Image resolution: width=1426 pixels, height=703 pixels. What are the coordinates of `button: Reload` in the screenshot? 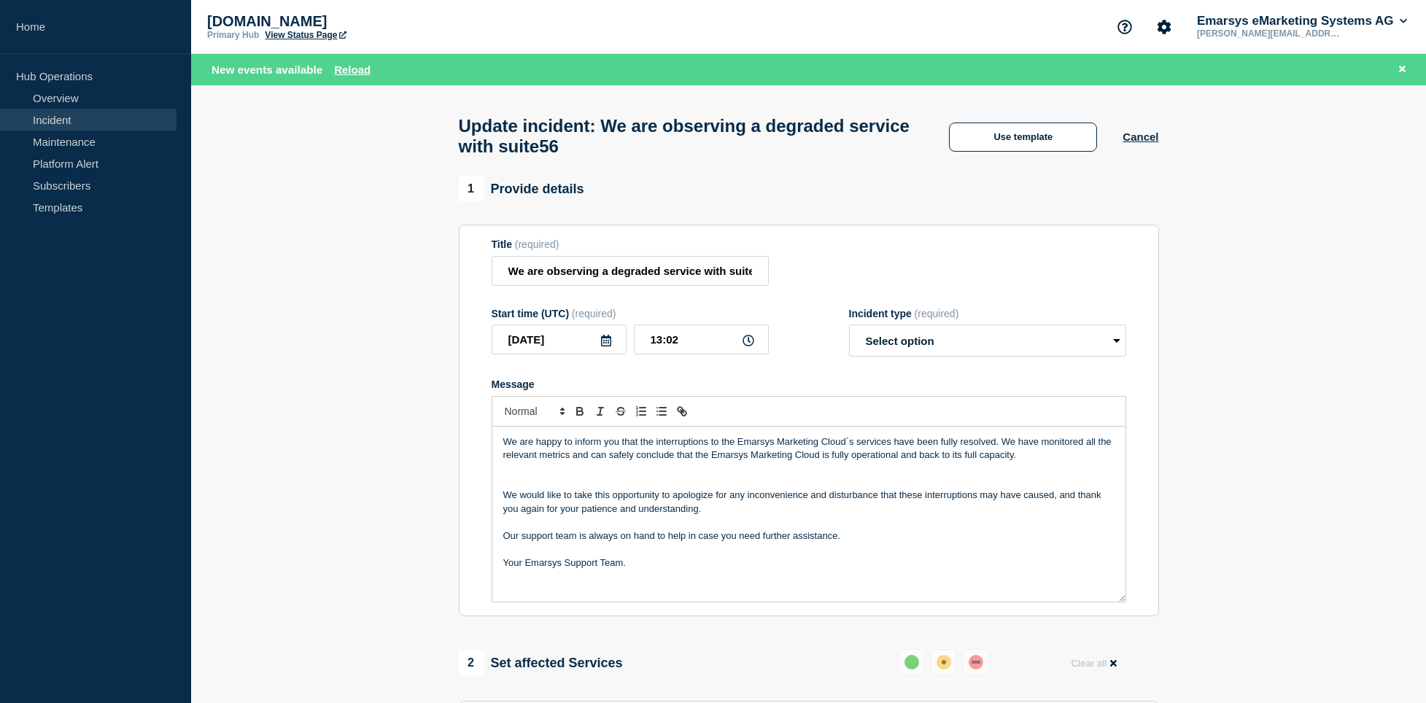 It's located at (352, 69).